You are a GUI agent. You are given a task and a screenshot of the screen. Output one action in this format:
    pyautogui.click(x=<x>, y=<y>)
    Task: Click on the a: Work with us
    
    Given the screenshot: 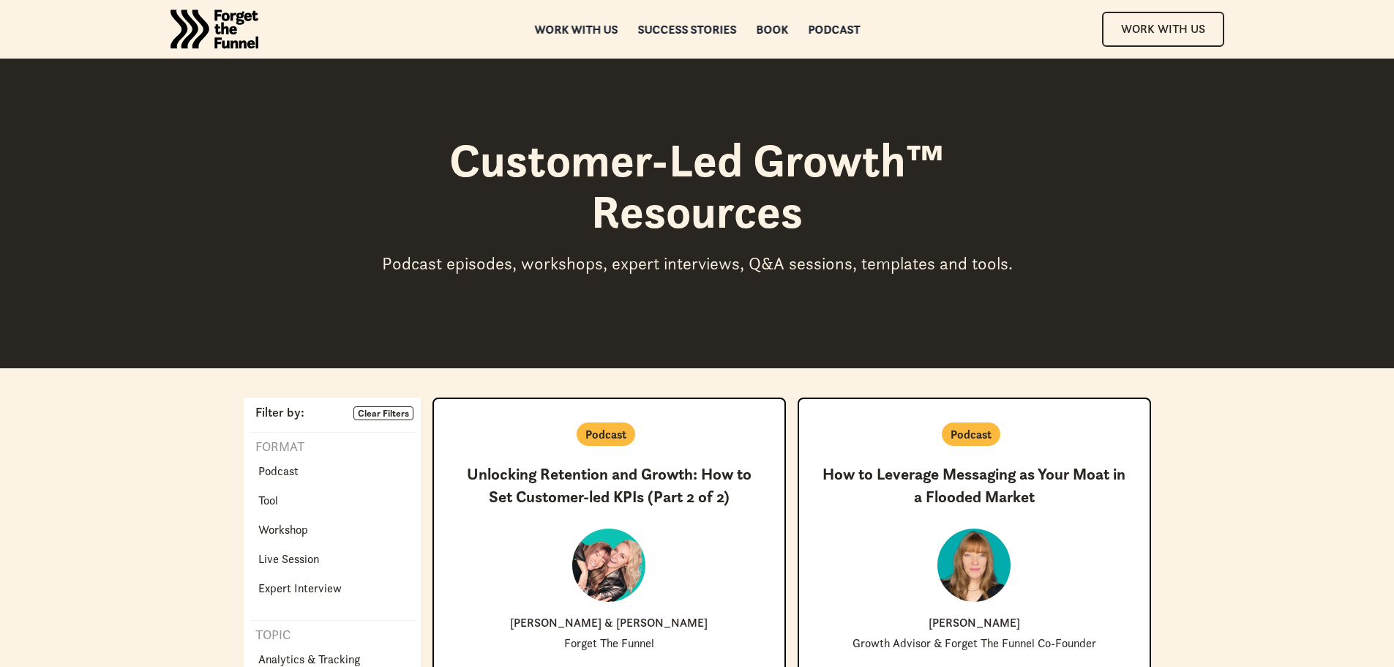 What is the action you would take?
    pyautogui.click(x=576, y=29)
    